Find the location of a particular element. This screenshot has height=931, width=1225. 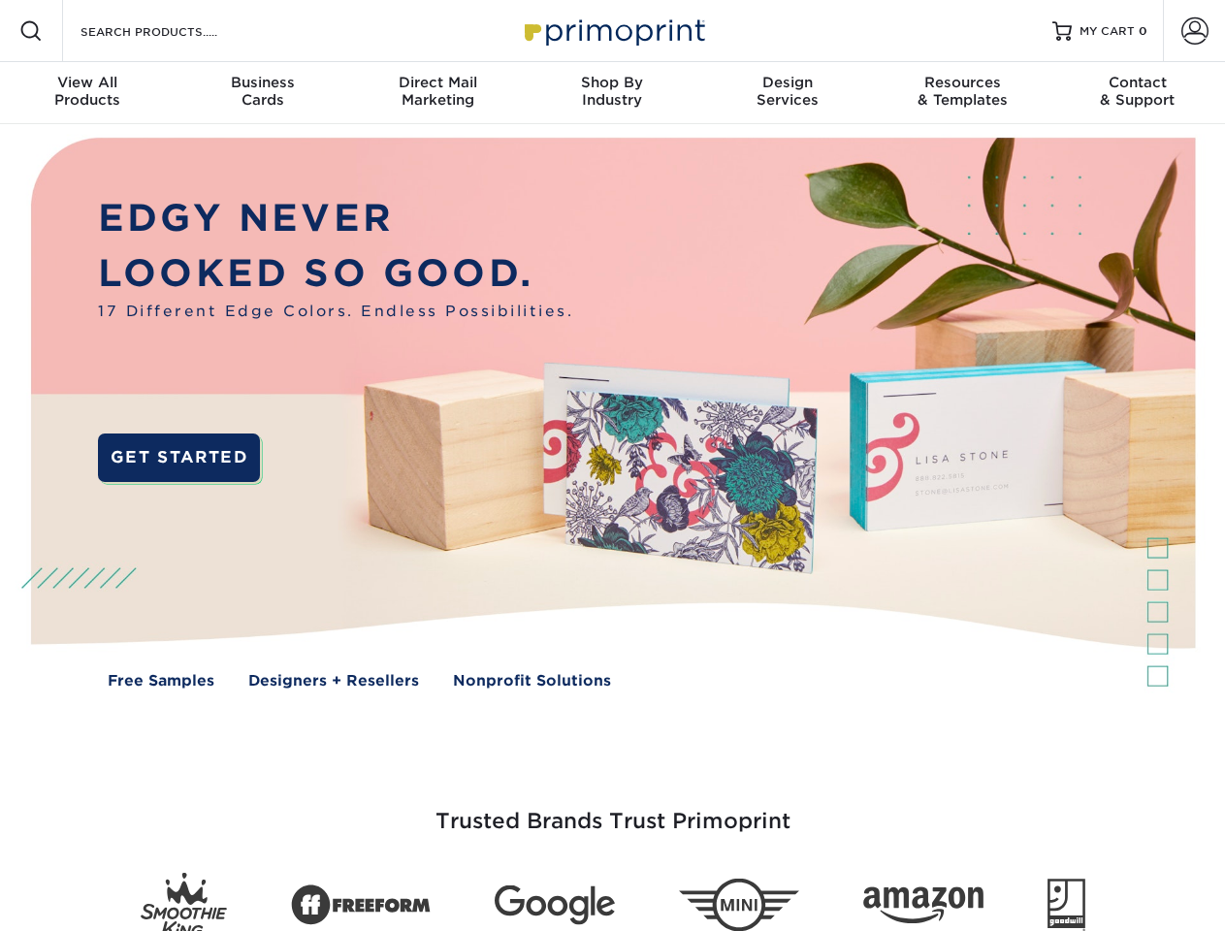

div: & Templates is located at coordinates (962, 91).